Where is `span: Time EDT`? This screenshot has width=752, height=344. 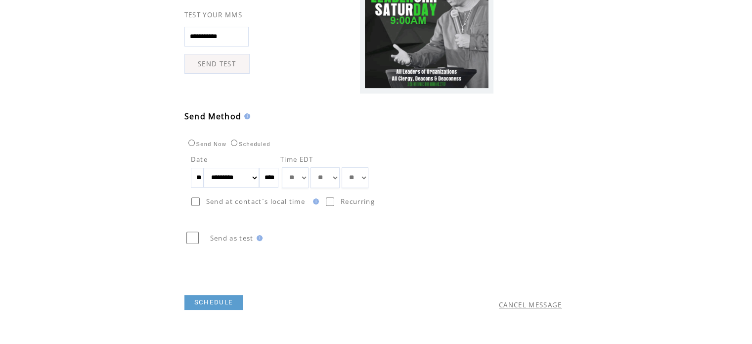 span: Time EDT is located at coordinates (297, 159).